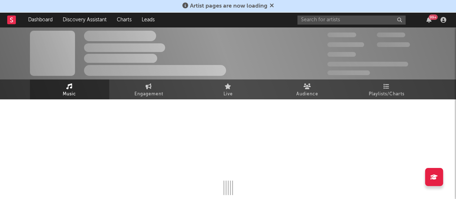  I want to click on span: Jump Score: 85.0, so click(349, 73).